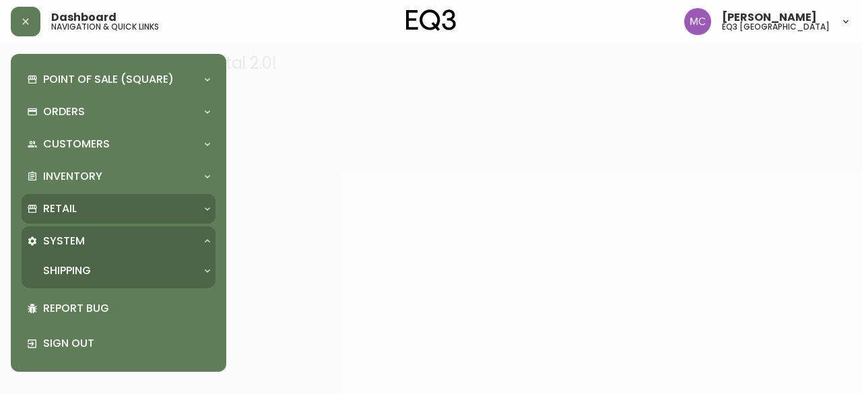 The height and width of the screenshot is (394, 862). I want to click on p: Report Bug, so click(127, 309).